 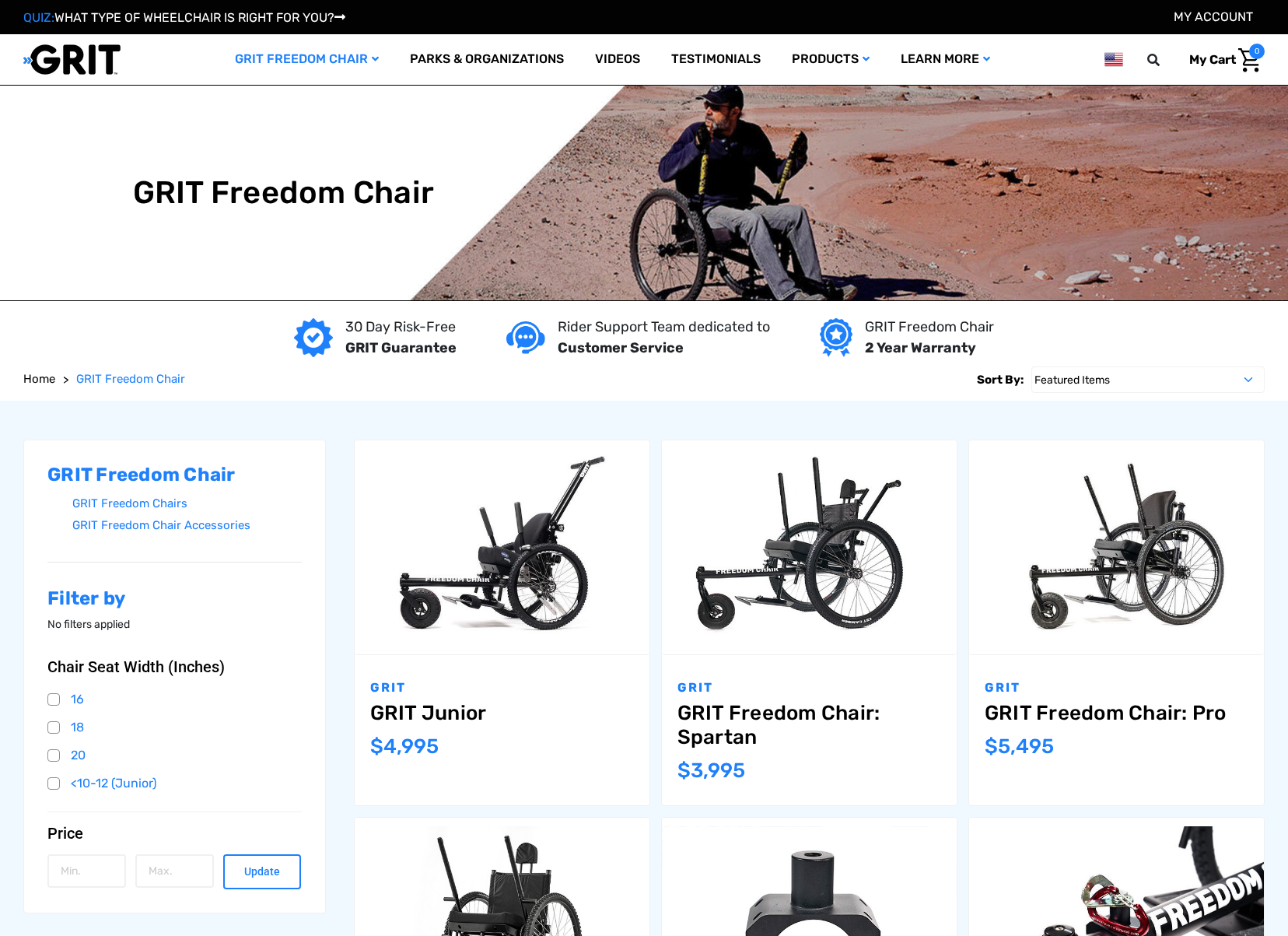 I want to click on span: GRIT Freedom Chair, so click(x=131, y=379).